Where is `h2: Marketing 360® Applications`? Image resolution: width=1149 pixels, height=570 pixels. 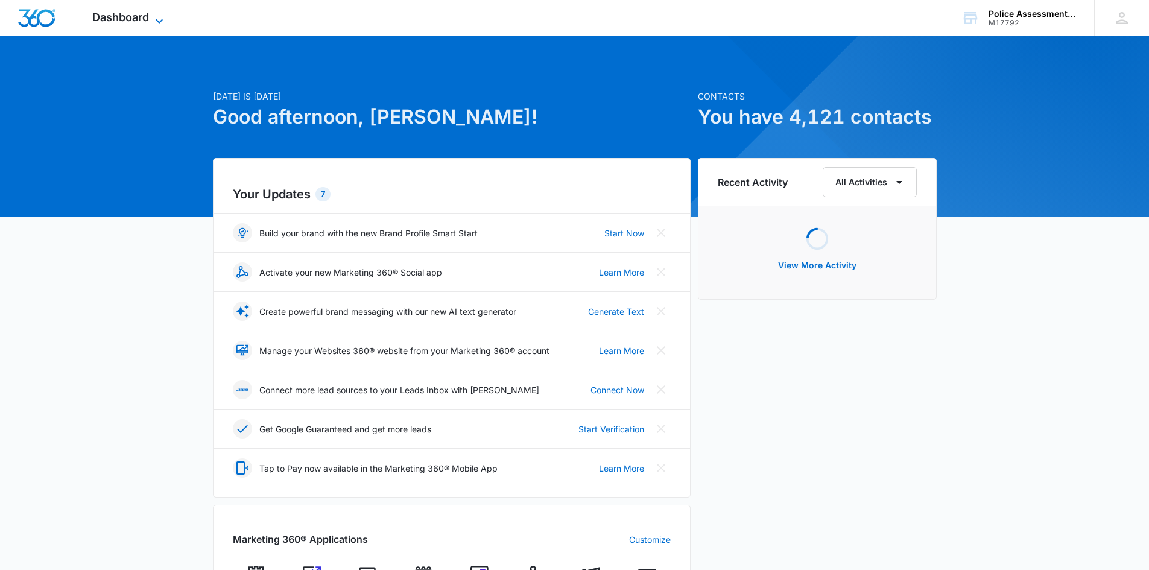 h2: Marketing 360® Applications is located at coordinates (300, 539).